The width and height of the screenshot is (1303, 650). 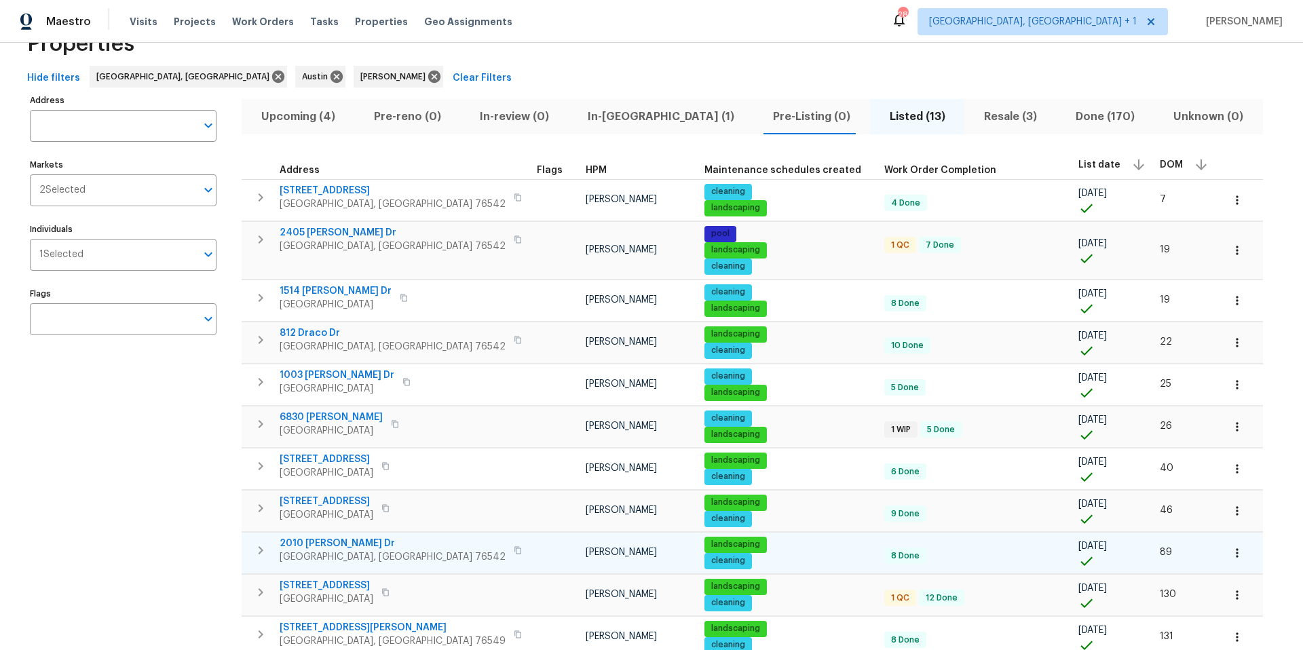 What do you see at coordinates (123, 165) in the screenshot?
I see `label: Markets` at bounding box center [123, 165].